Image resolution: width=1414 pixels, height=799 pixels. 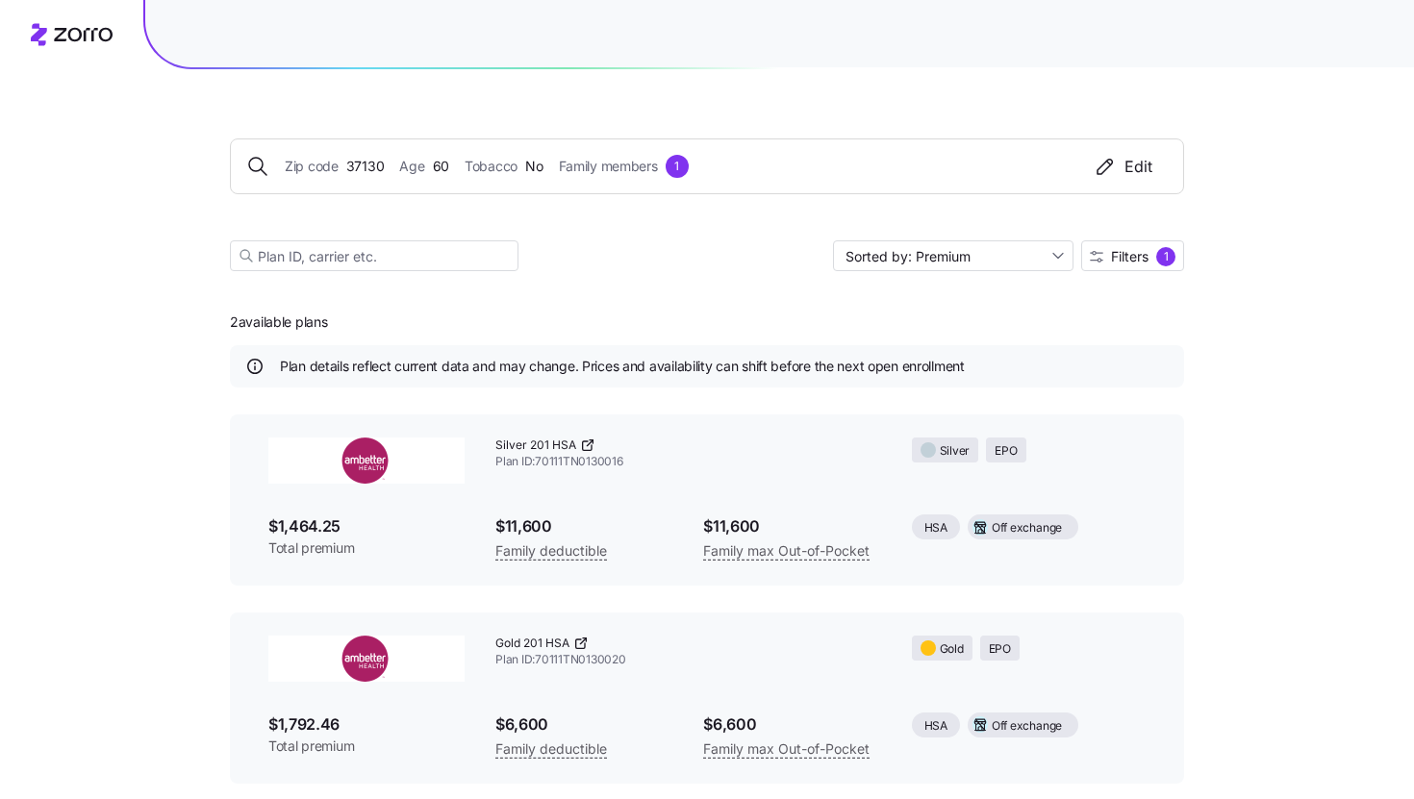 I want to click on span: 37130, so click(x=365, y=166).